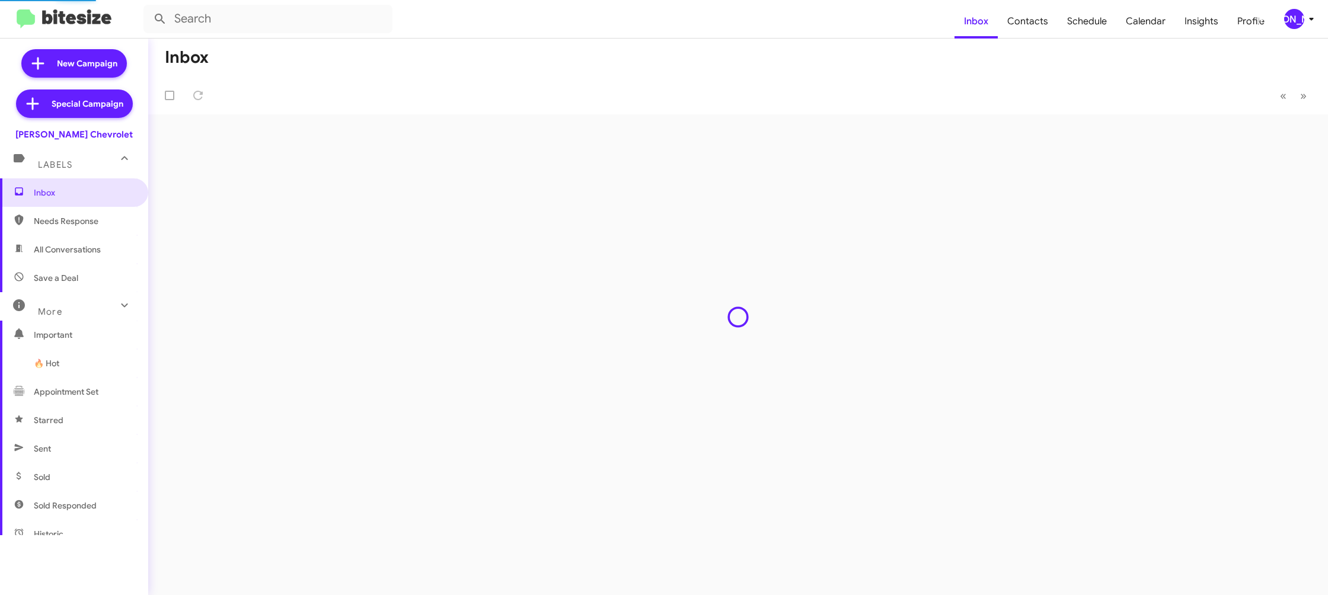 The height and width of the screenshot is (595, 1328). Describe the element at coordinates (1087, 21) in the screenshot. I see `a: Schedule` at that location.